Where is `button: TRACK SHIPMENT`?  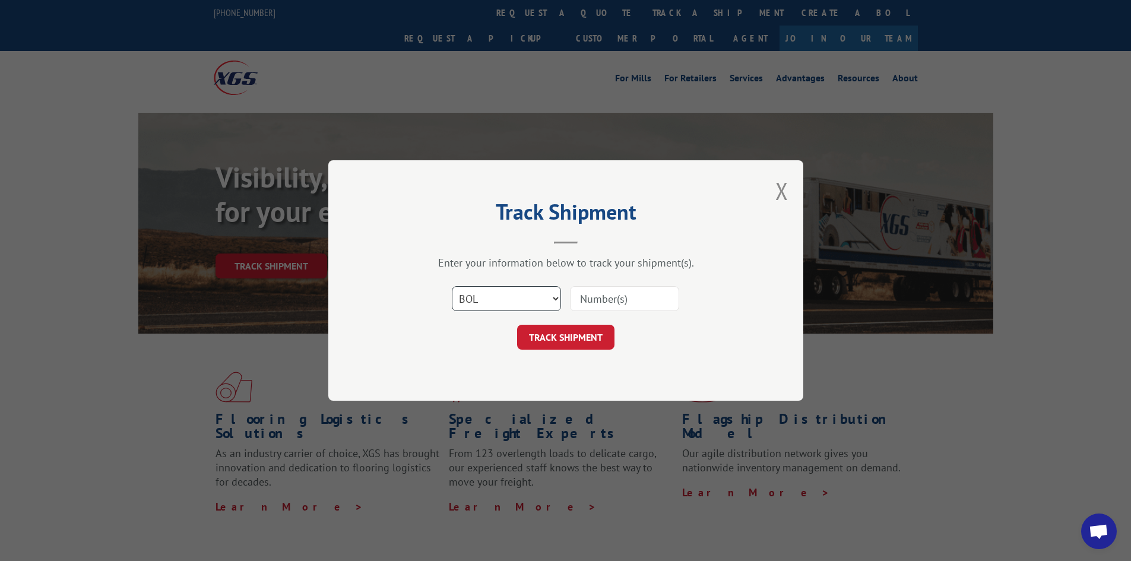 button: TRACK SHIPMENT is located at coordinates (566, 337).